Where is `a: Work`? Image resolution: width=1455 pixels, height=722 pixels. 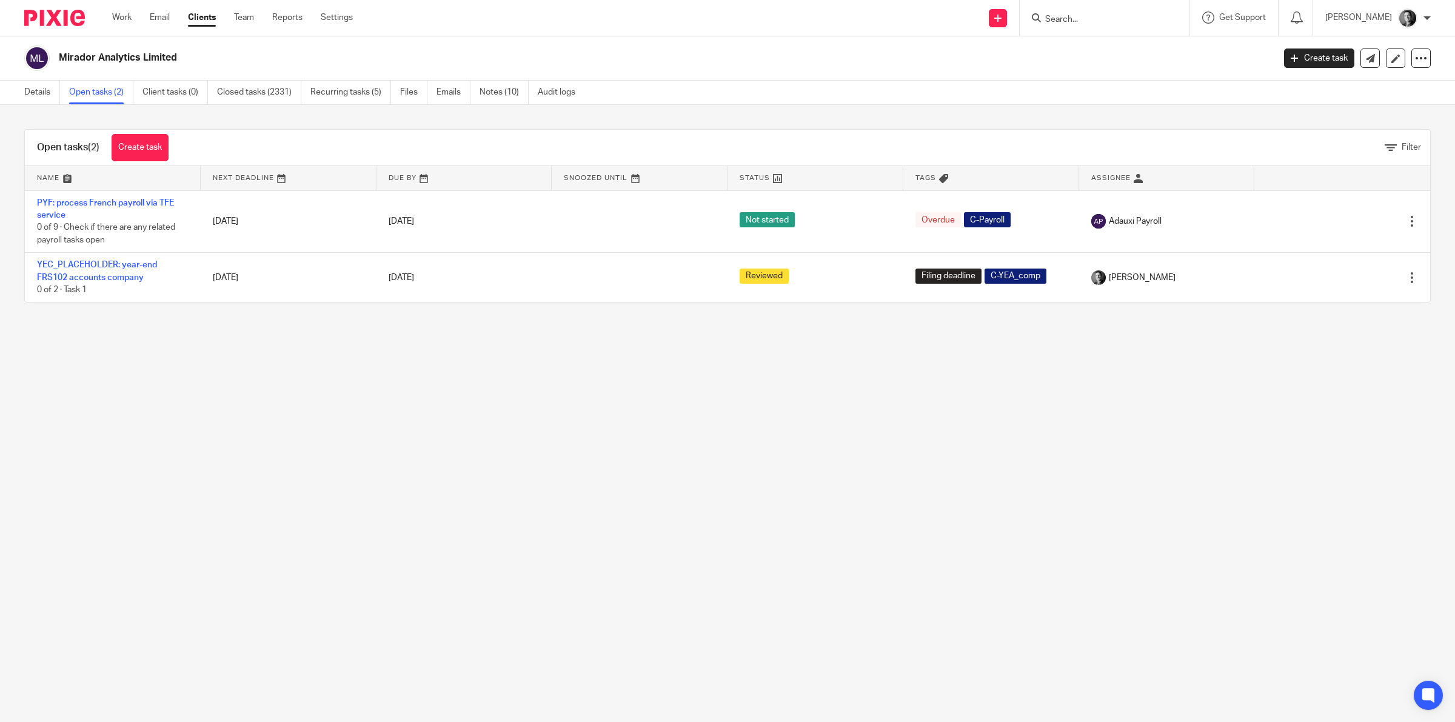 a: Work is located at coordinates (122, 18).